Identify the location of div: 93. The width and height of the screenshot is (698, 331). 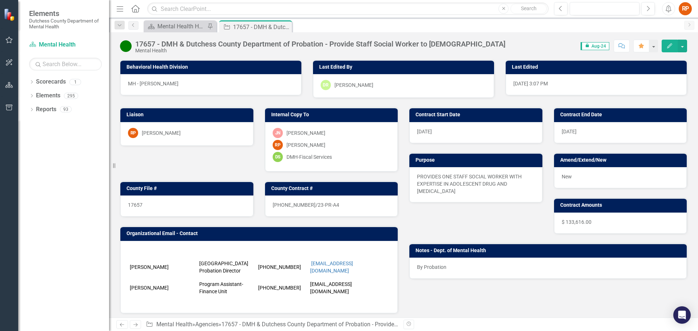
(66, 109).